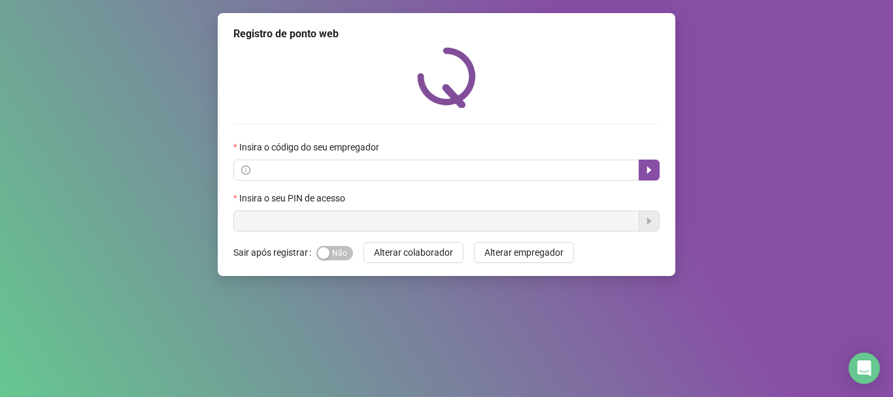 The width and height of the screenshot is (893, 397). I want to click on img: QRPoint, so click(446, 77).